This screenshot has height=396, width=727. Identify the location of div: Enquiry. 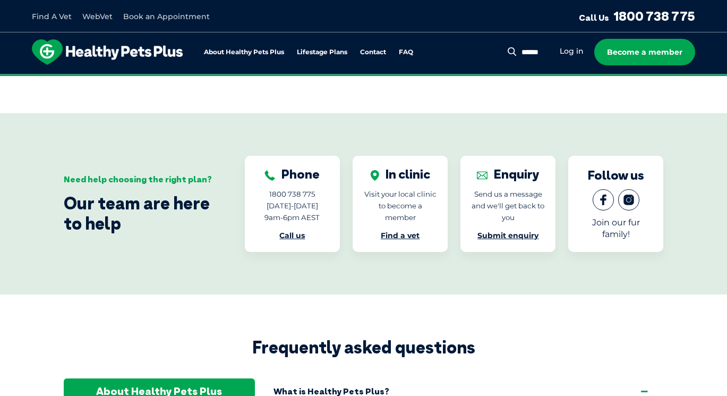
(509, 174).